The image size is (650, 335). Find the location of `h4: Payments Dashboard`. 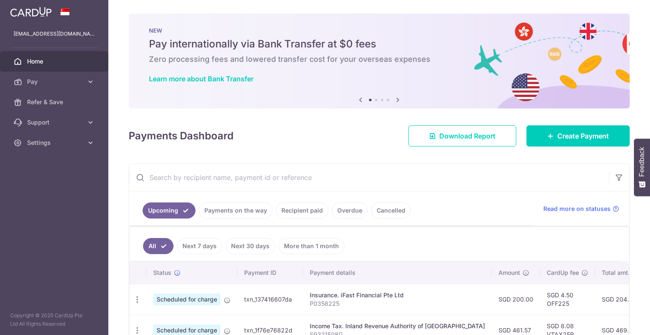

h4: Payments Dashboard is located at coordinates (181, 136).